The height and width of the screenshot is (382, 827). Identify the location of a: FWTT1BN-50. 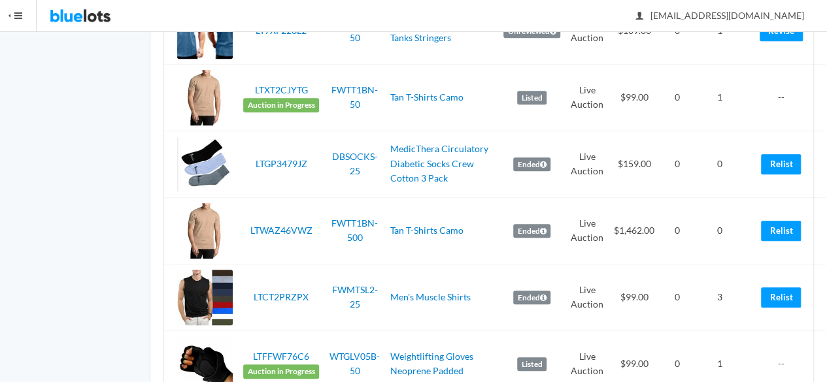
(354, 97).